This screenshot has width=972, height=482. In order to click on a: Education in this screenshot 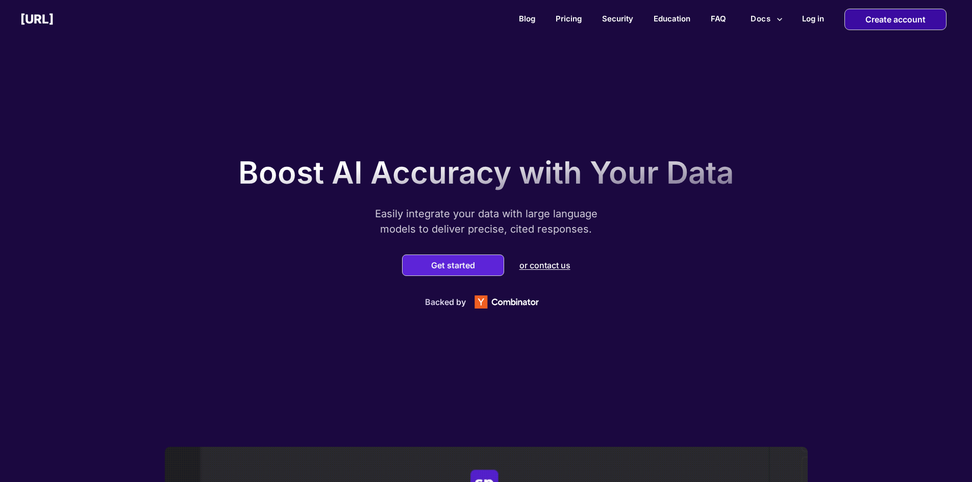, I will do `click(672, 18)`.